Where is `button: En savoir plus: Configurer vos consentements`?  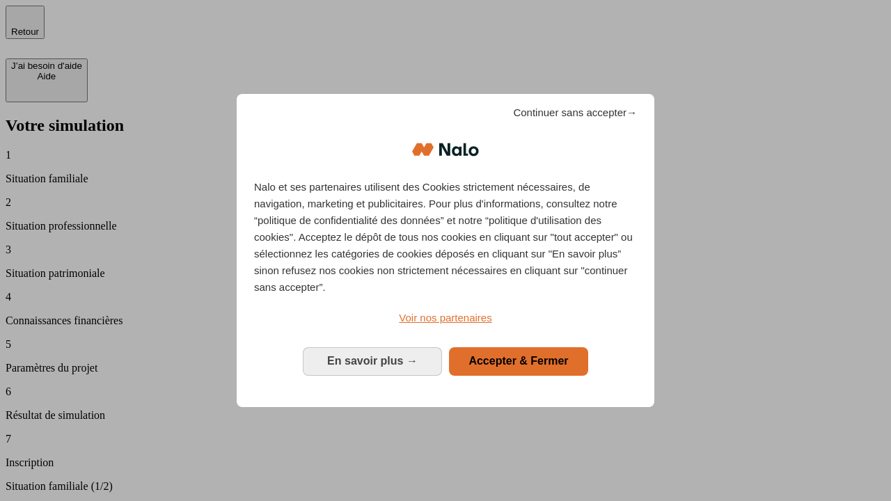 button: En savoir plus: Configurer vos consentements is located at coordinates (372, 361).